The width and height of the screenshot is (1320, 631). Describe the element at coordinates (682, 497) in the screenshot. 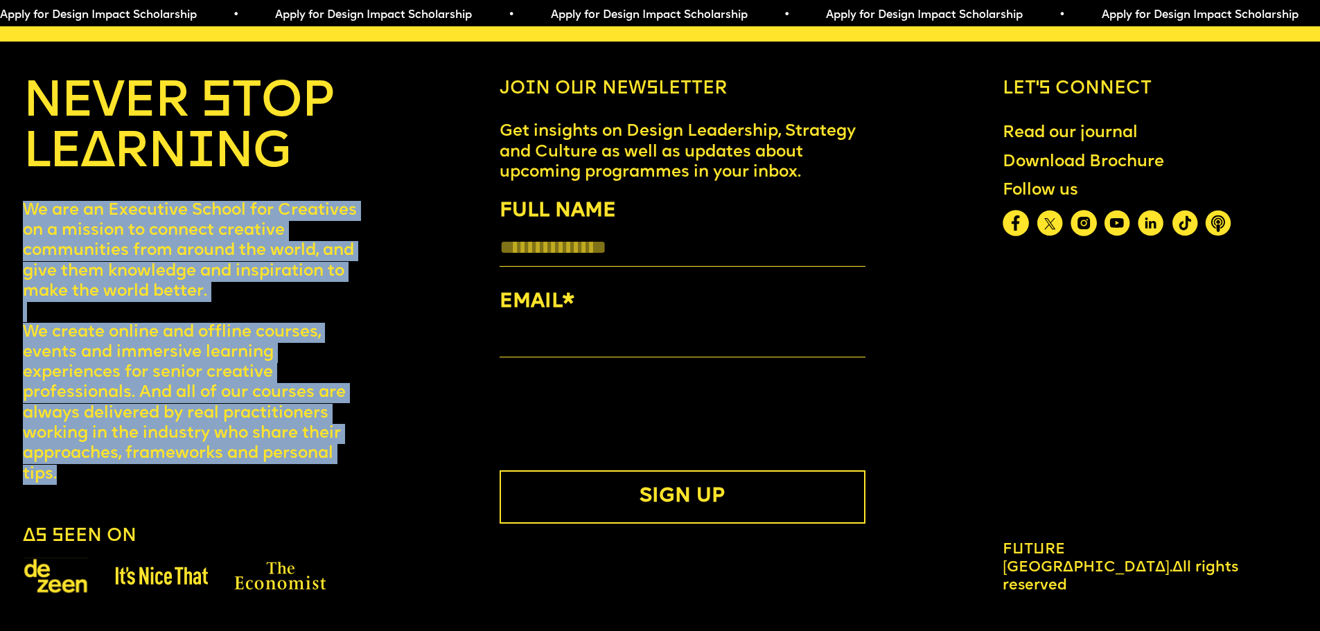

I see `button: SIGN UP` at that location.